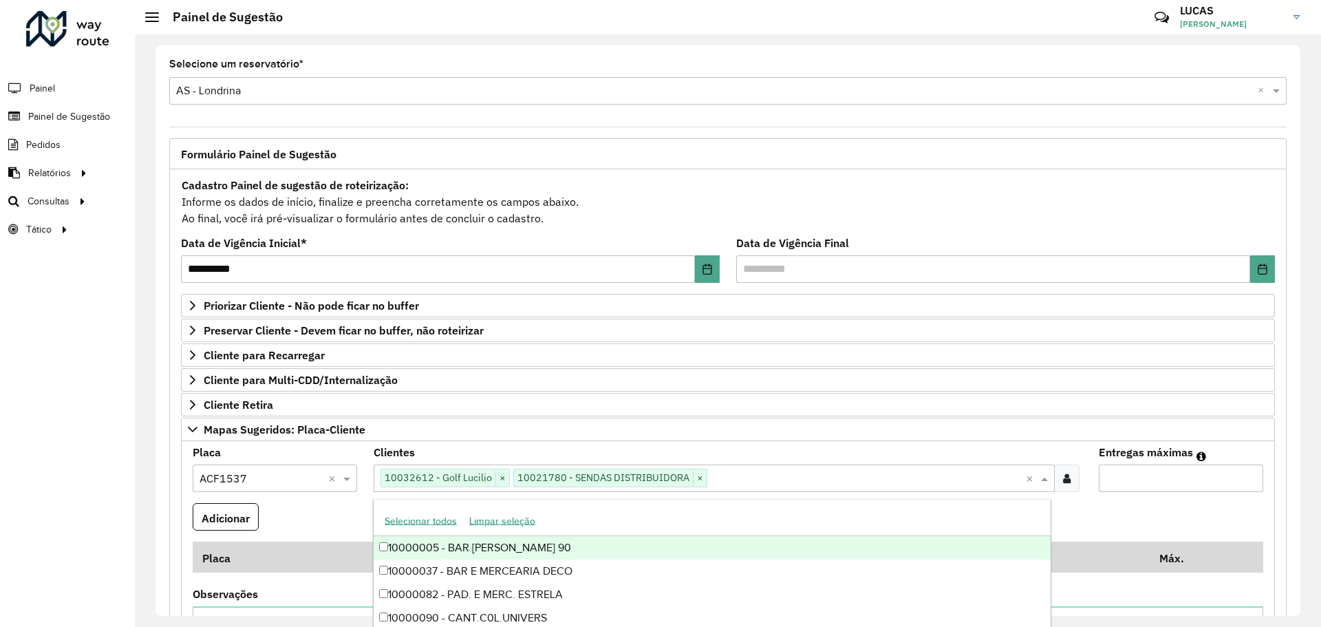 The image size is (1321, 627). I want to click on font: Formulário Painel de Sugestão, so click(259, 154).